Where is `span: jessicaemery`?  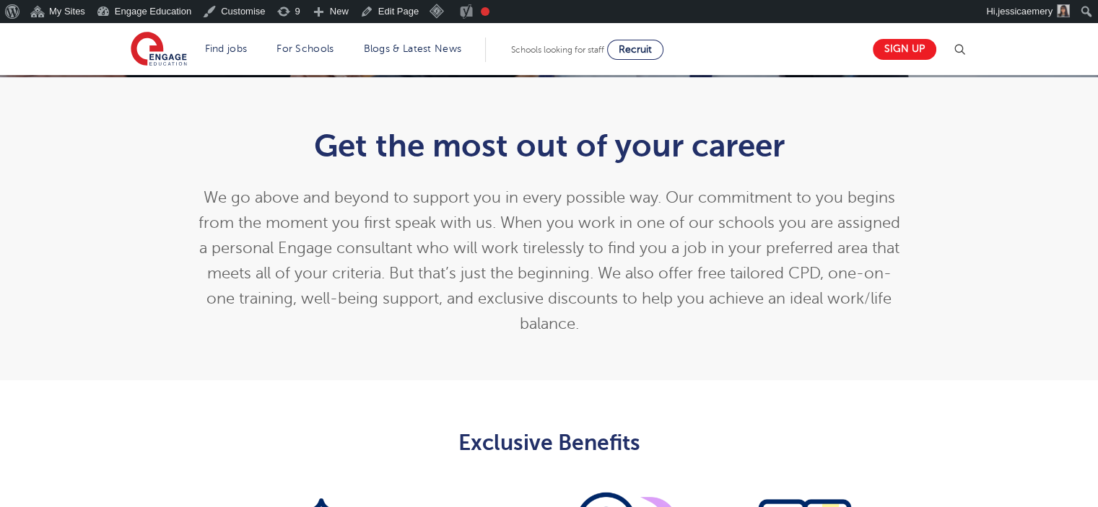
span: jessicaemery is located at coordinates (1025, 11).